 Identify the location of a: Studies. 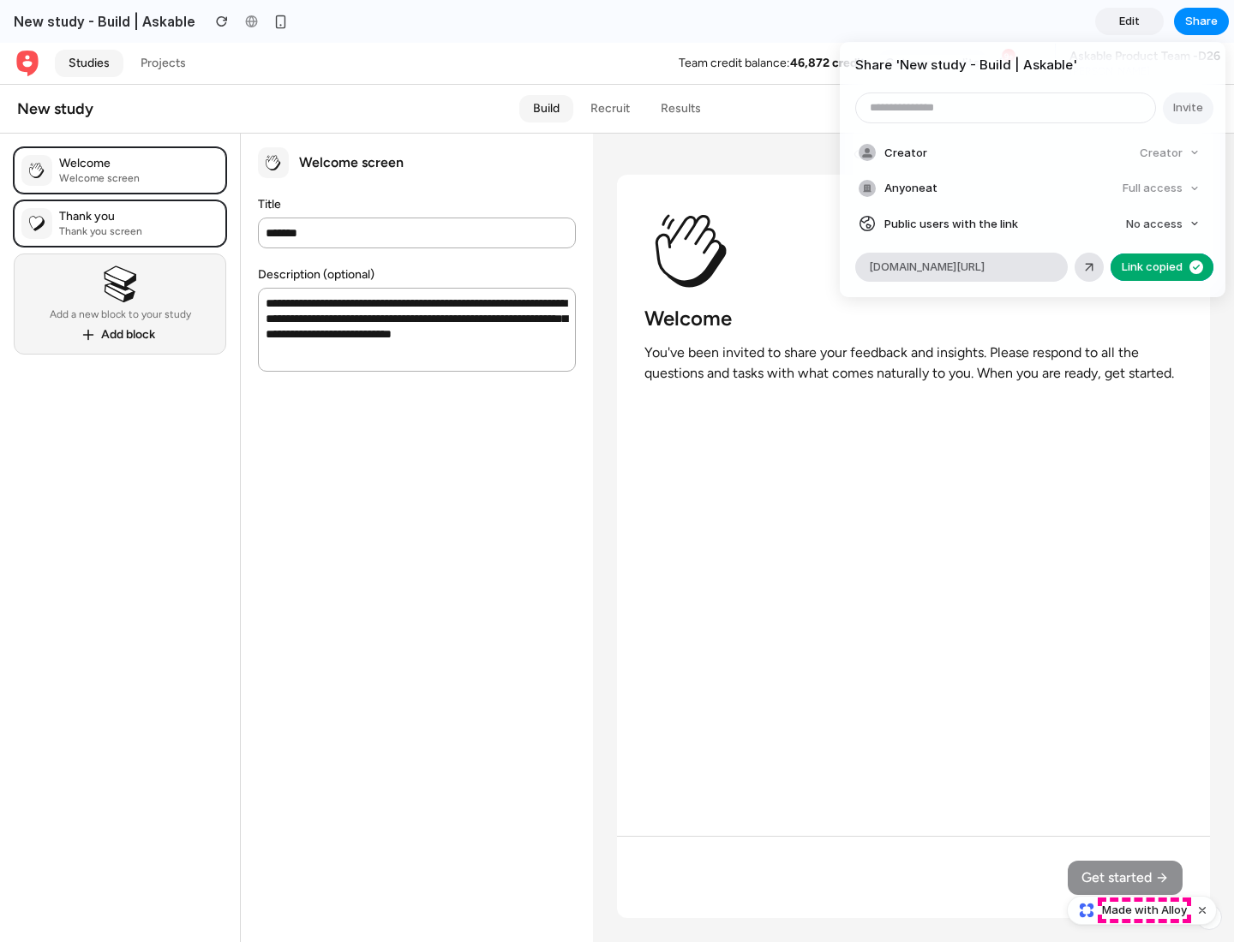
(89, 21).